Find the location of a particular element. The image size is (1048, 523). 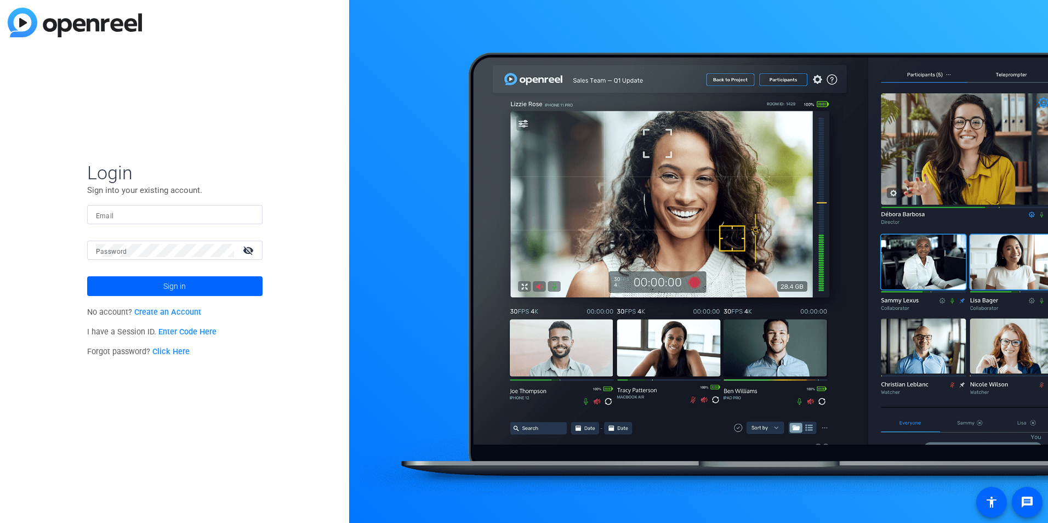

span: No account? is located at coordinates (144, 312).